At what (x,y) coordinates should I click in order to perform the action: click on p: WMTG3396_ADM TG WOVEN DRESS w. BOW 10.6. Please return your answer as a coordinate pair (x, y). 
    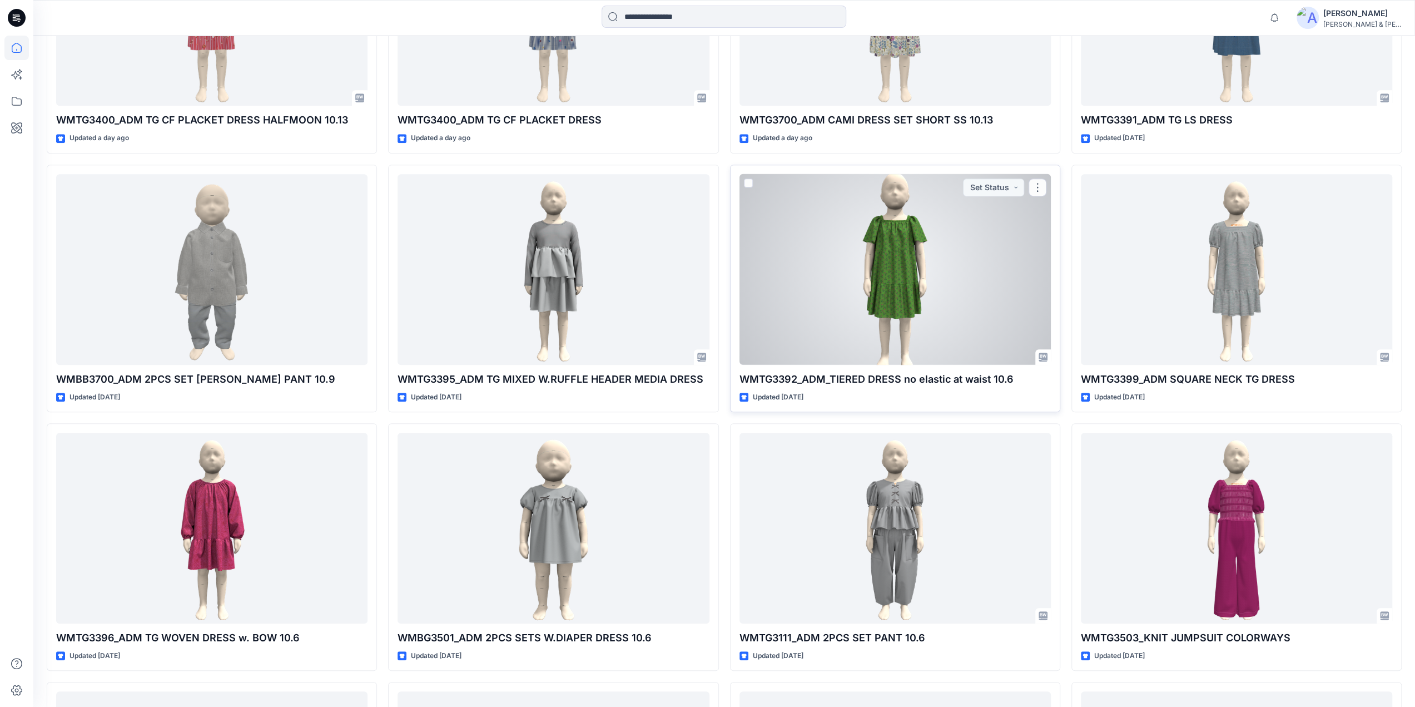
    Looking at the image, I should click on (212, 638).